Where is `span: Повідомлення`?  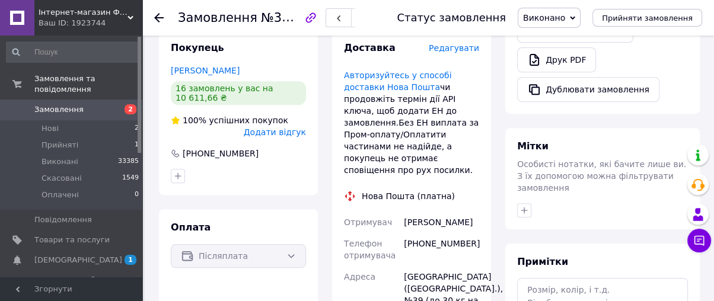 span: Повідомлення is located at coordinates (63, 220).